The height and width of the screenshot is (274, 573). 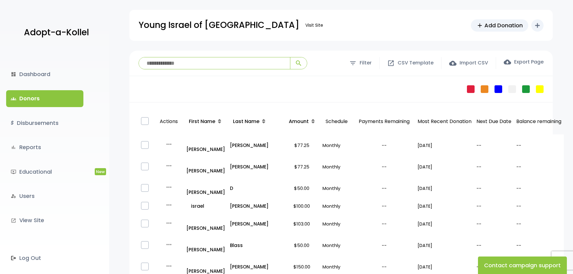 What do you see at coordinates (538, 121) in the screenshot?
I see `p: Balance remaining` at bounding box center [538, 121].